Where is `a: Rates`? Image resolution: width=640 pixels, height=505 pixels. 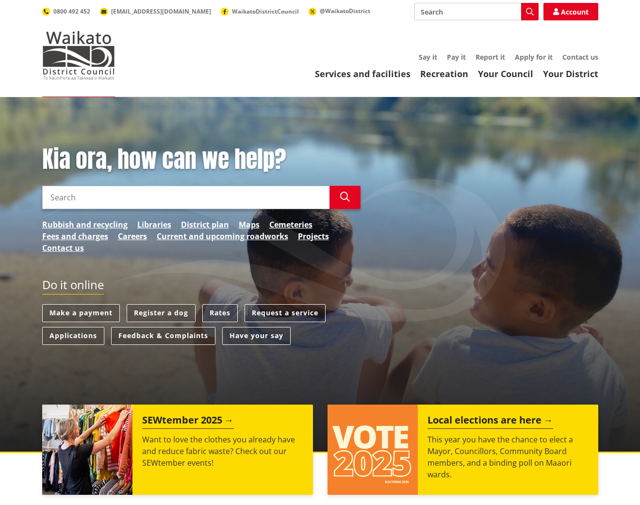
a: Rates is located at coordinates (220, 313).